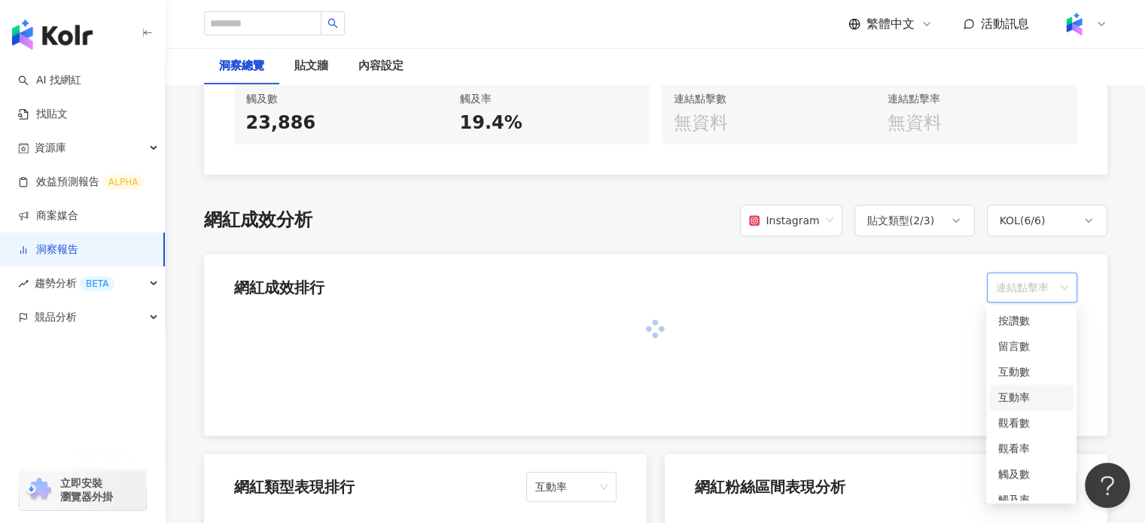 This screenshot has height=523, width=1145. Describe the element at coordinates (571, 487) in the screenshot. I see `span: 互動率` at that location.